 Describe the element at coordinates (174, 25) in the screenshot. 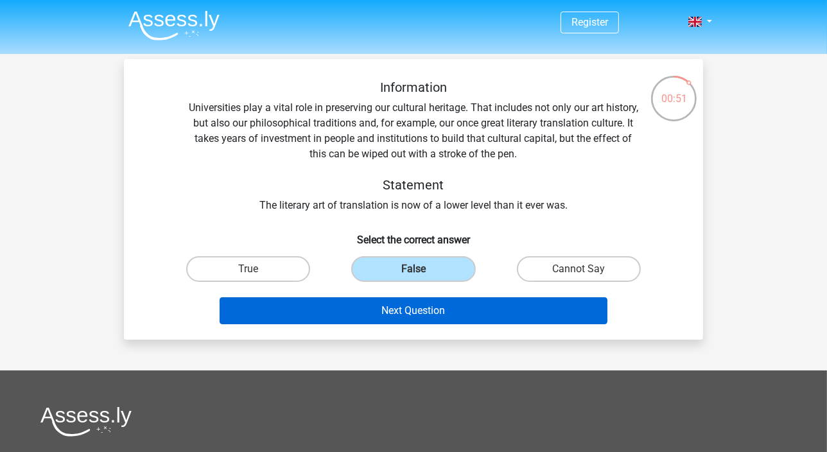

I see `img: Assessly` at that location.